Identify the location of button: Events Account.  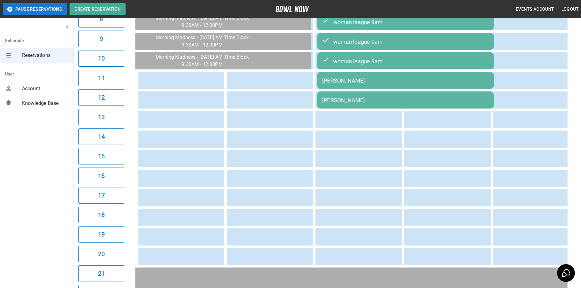
(534, 9).